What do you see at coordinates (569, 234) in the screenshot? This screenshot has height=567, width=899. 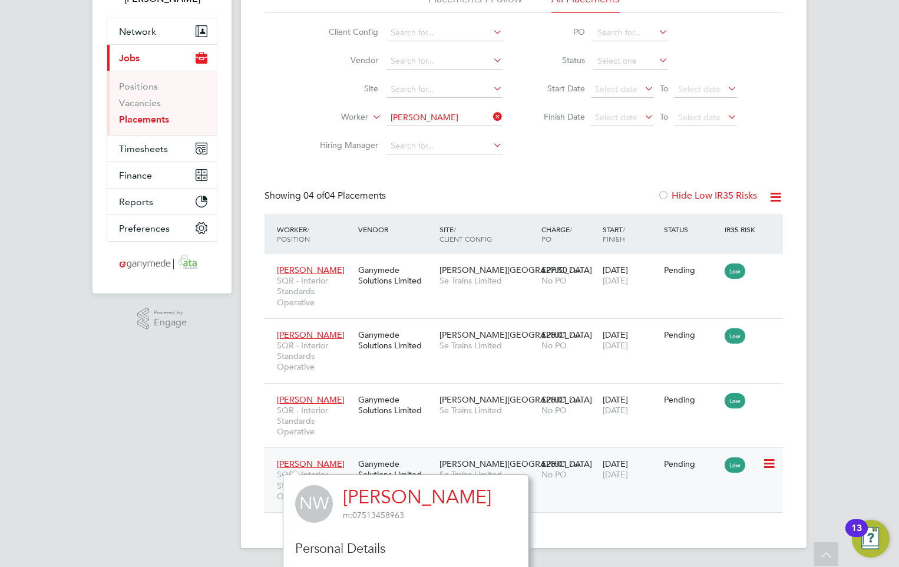 I see `div: Charge` at bounding box center [569, 234].